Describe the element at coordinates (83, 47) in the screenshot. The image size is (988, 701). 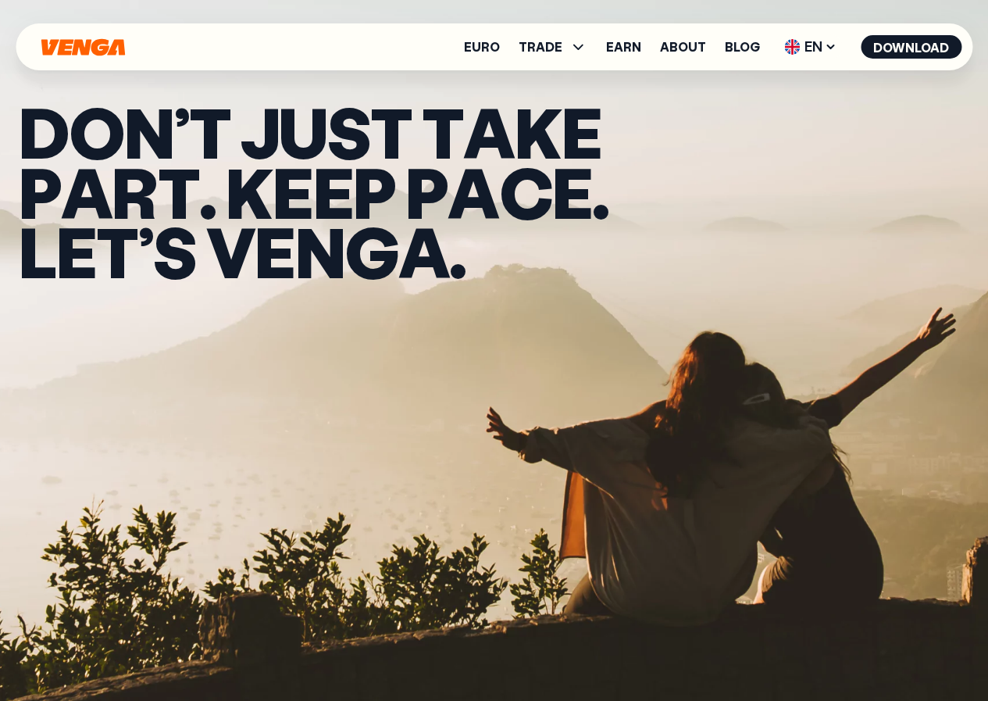
I see `svg: Home` at that location.